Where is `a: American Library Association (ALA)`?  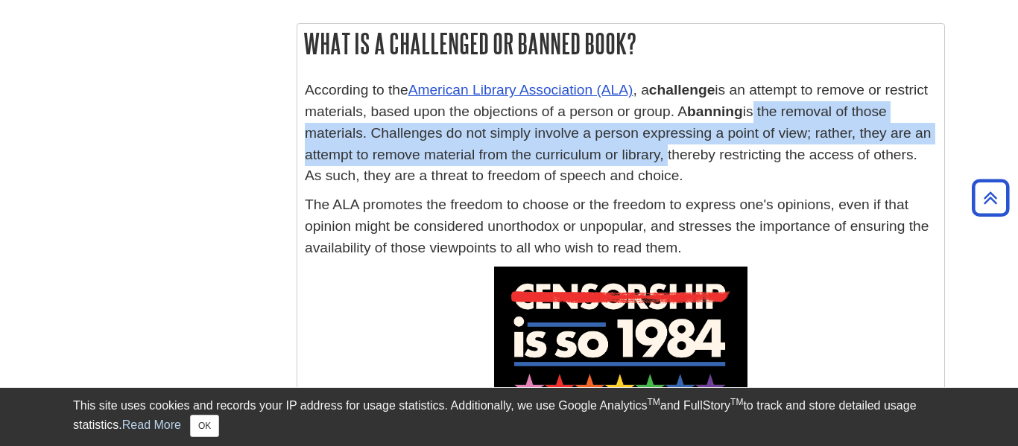
a: American Library Association (ALA) is located at coordinates (521, 89).